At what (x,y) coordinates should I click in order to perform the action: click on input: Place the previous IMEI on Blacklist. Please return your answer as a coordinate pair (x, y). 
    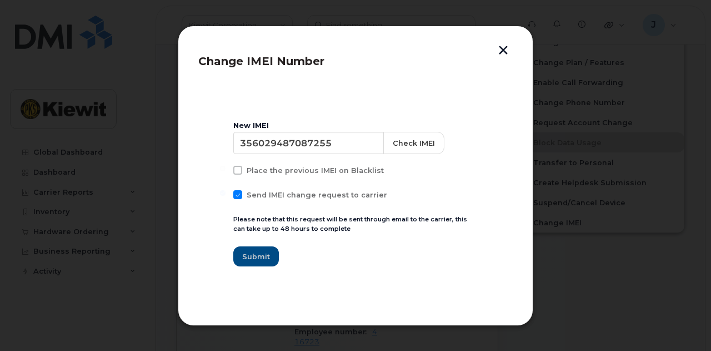
    Looking at the image, I should click on (223, 168).